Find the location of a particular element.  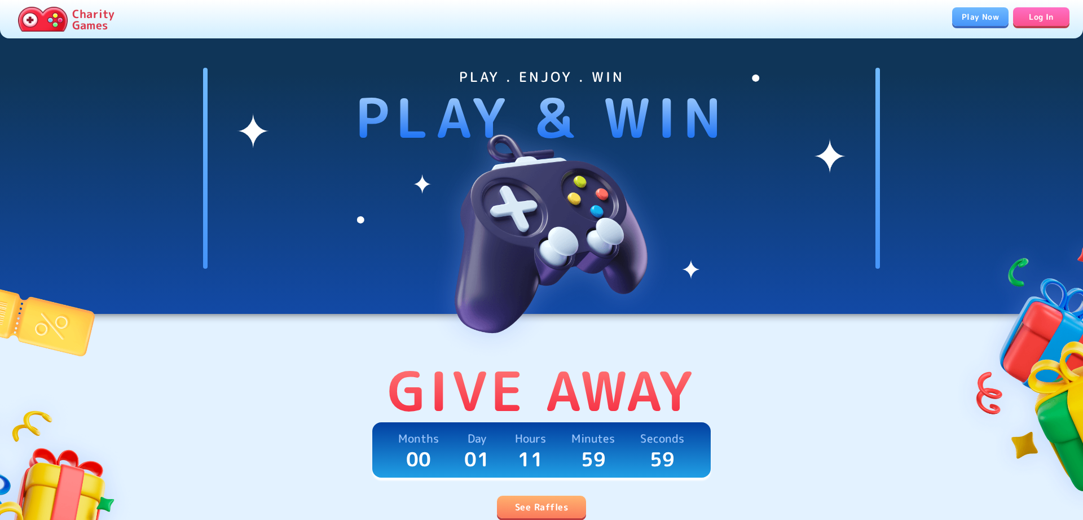

p: Hours is located at coordinates (531, 438).